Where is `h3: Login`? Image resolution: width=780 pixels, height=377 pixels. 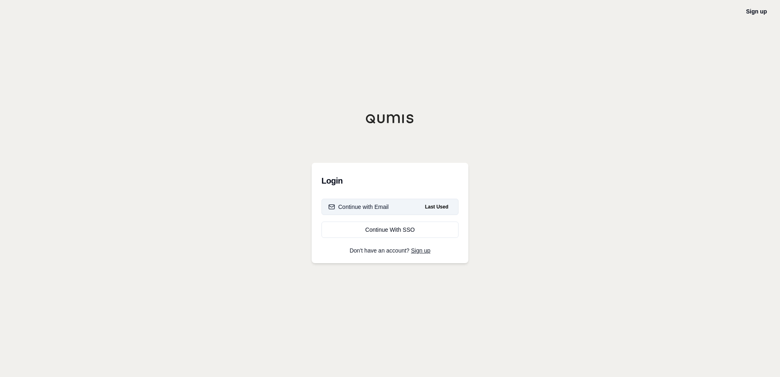
h3: Login is located at coordinates (390, 181).